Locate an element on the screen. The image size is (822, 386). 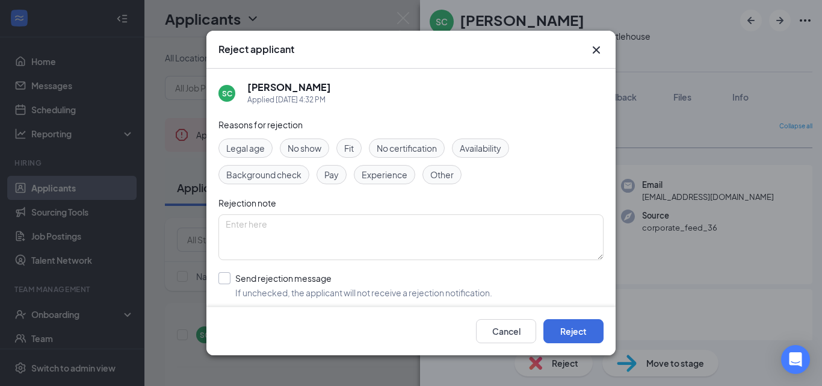
button: Cancel is located at coordinates (506, 331).